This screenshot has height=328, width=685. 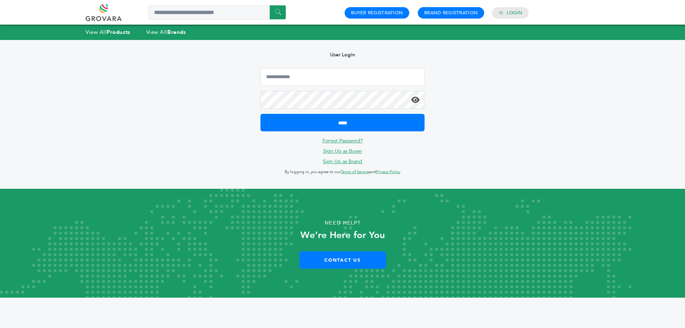 What do you see at coordinates (342, 161) in the screenshot?
I see `a: Sign Up as Brand` at bounding box center [342, 161].